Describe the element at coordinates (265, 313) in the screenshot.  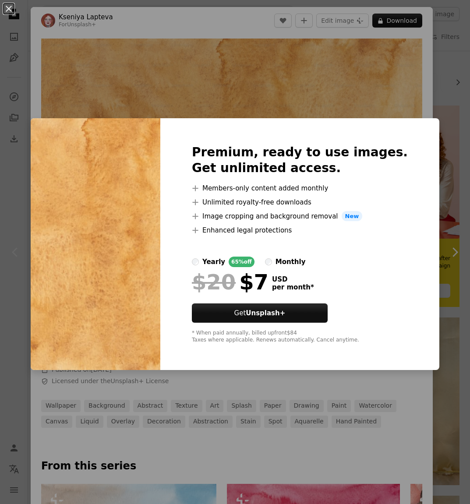
I see `strong: Unsplash+` at that location.